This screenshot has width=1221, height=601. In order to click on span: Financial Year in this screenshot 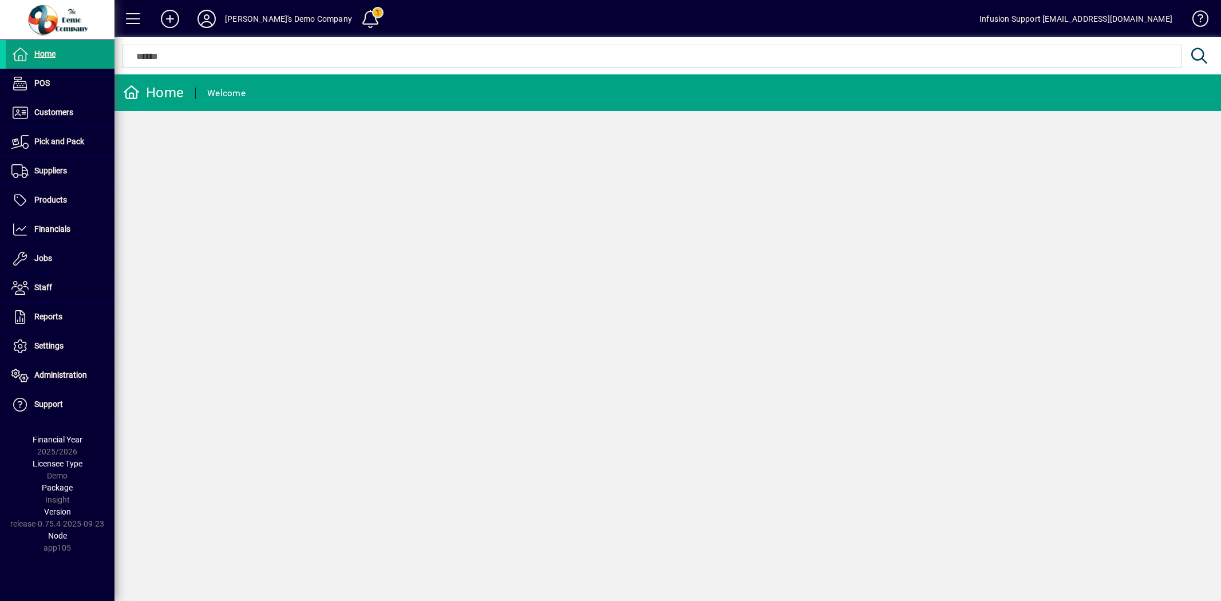, I will do `click(57, 440)`.